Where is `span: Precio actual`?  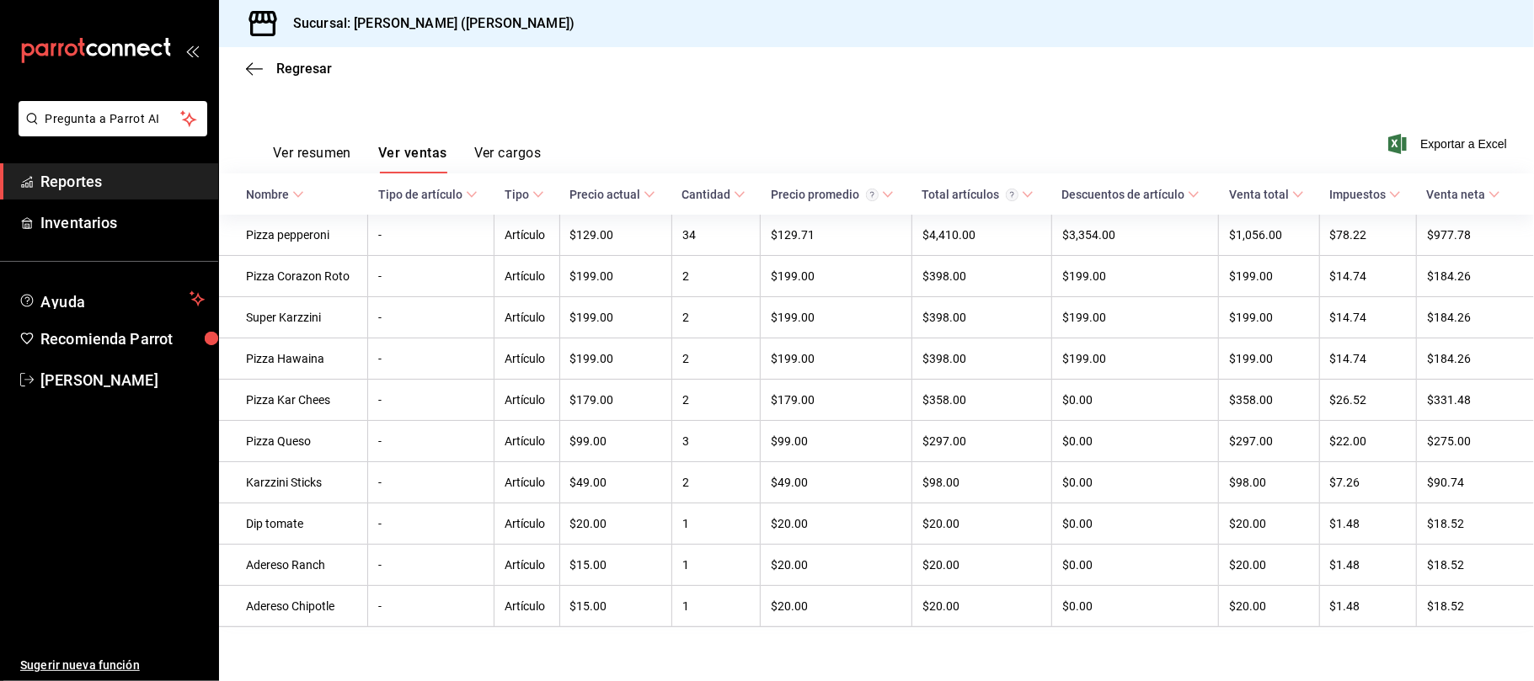
span: Precio actual is located at coordinates (612, 195).